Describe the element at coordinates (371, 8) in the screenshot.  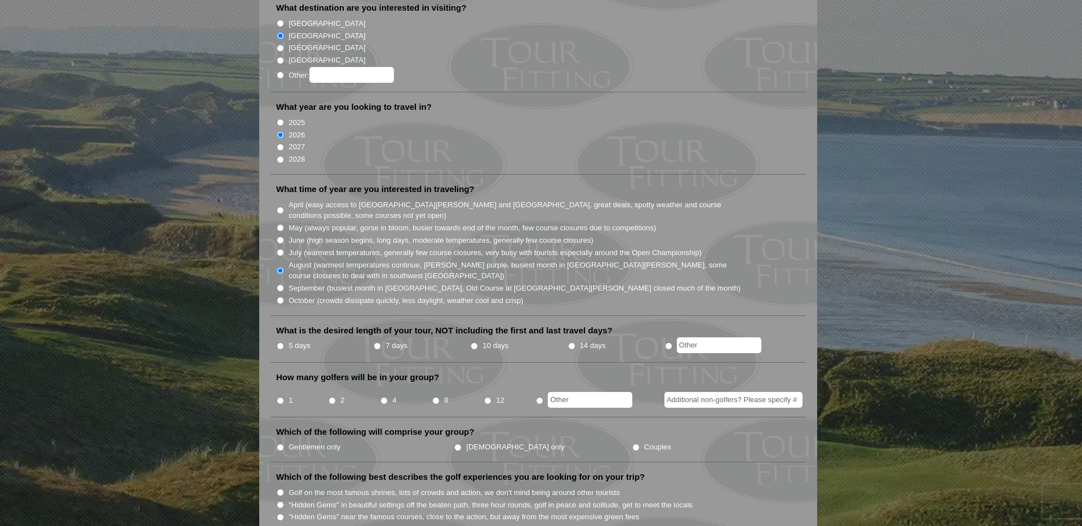
I see `label: What destination are you interested in visiting?` at that location.